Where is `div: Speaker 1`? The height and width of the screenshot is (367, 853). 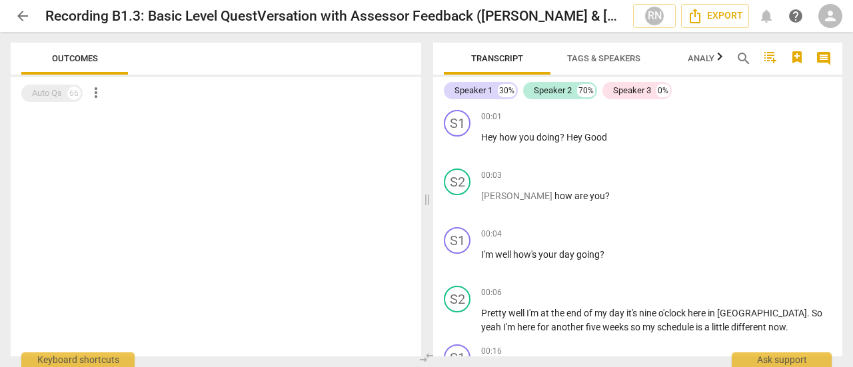
div: Speaker 1 is located at coordinates (473, 91).